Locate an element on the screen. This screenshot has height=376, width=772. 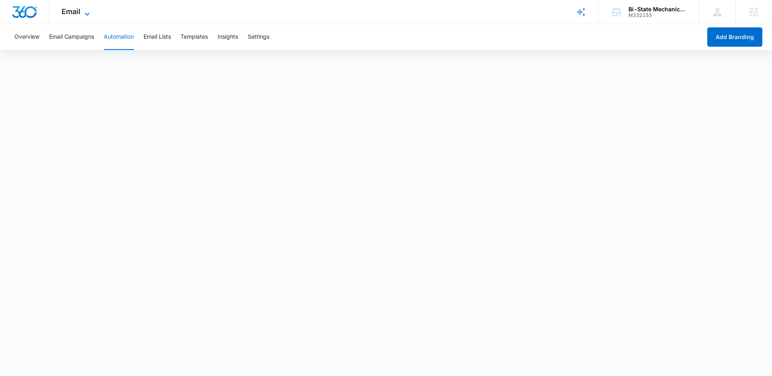
button: Email Lists is located at coordinates (157, 37).